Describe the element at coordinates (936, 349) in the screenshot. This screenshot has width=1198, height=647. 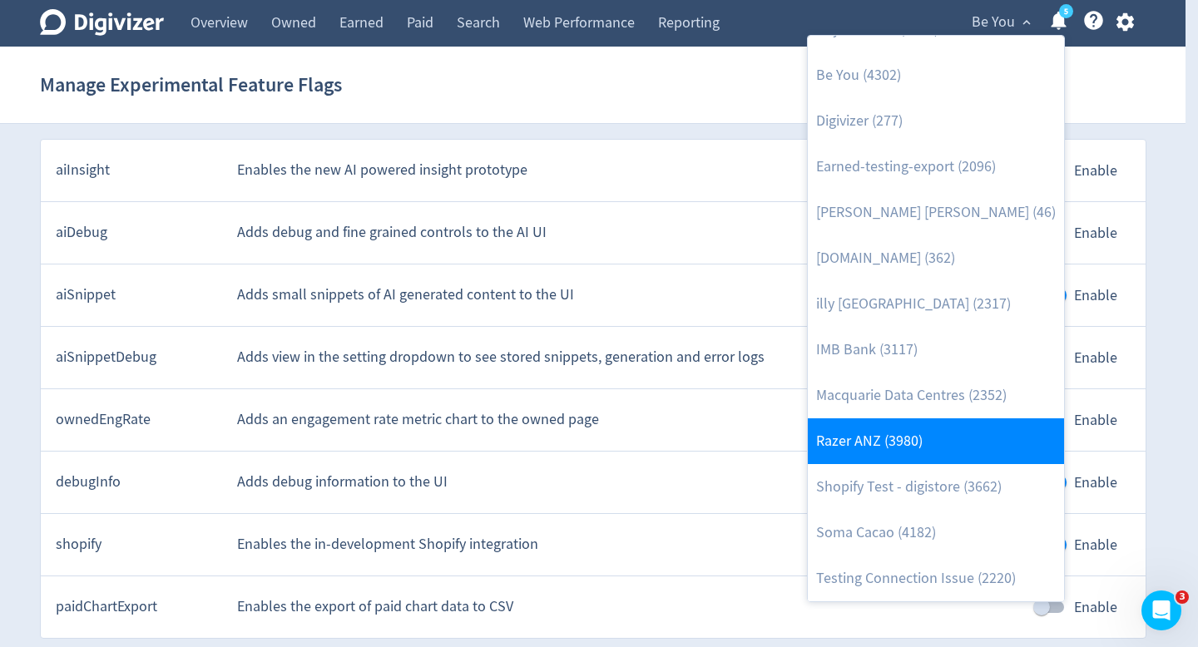
I see `a: IMB Bank (3117)` at that location.